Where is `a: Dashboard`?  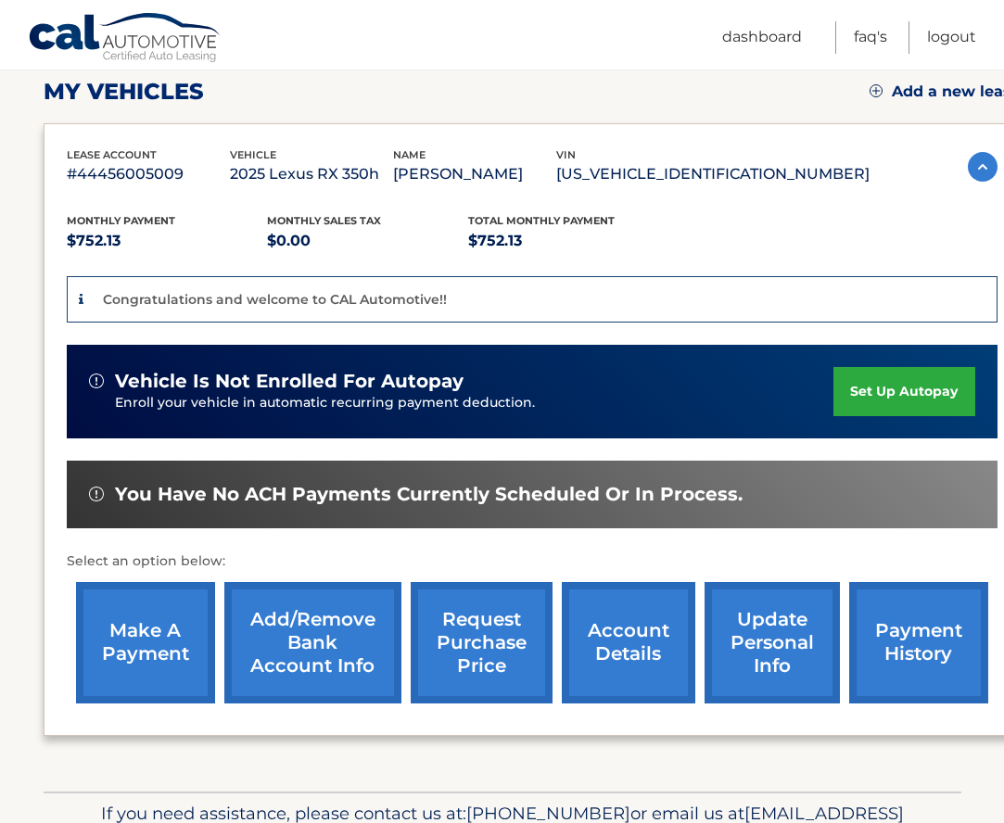 a: Dashboard is located at coordinates (762, 37).